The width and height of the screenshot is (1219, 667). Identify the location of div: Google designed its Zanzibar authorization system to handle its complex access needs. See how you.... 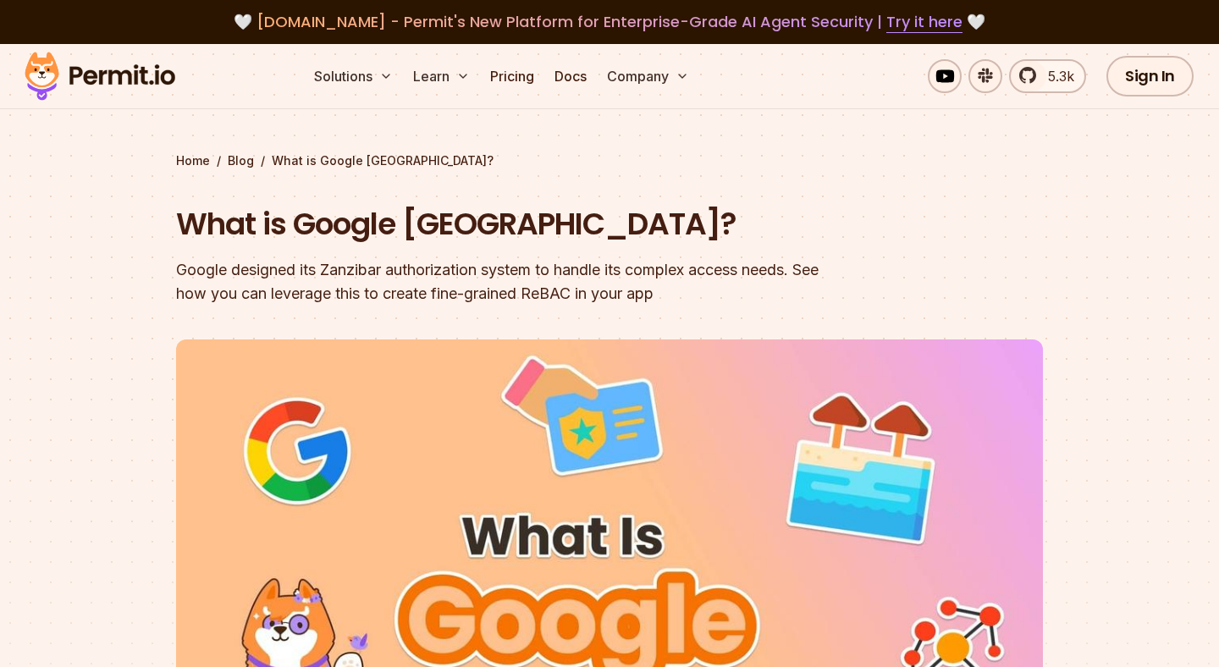
(501, 282).